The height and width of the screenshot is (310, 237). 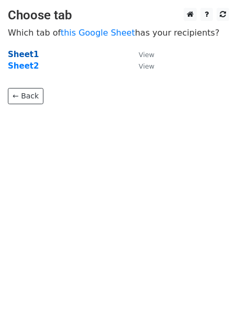 What do you see at coordinates (23, 66) in the screenshot?
I see `strong: Sheet2` at bounding box center [23, 66].